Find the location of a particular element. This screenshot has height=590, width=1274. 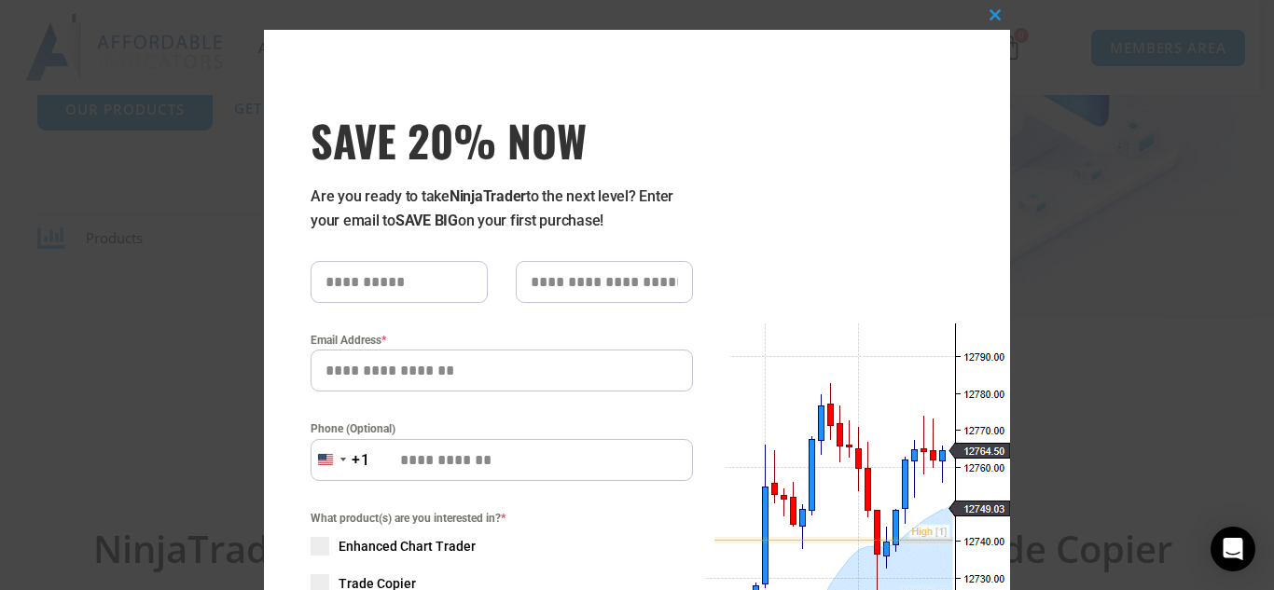

span: What product(s) are you interested in? is located at coordinates (502, 519).